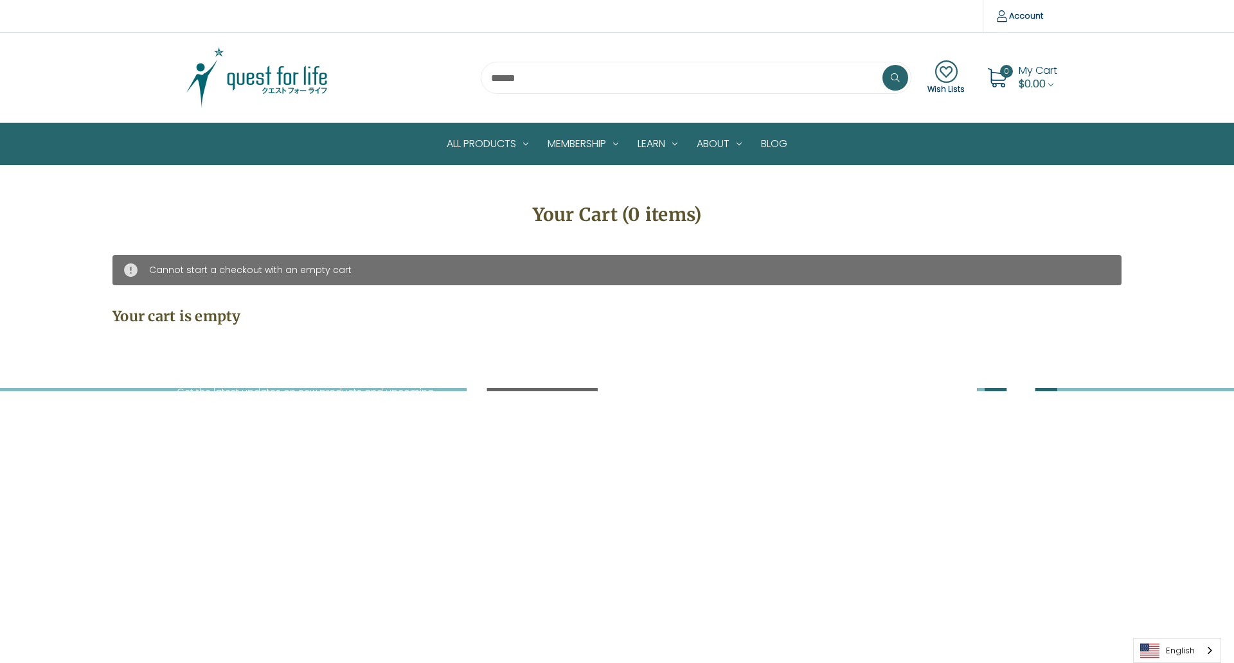 The width and height of the screenshot is (1234, 663). What do you see at coordinates (1176, 650) in the screenshot?
I see `aside: Language selected: English` at bounding box center [1176, 650].